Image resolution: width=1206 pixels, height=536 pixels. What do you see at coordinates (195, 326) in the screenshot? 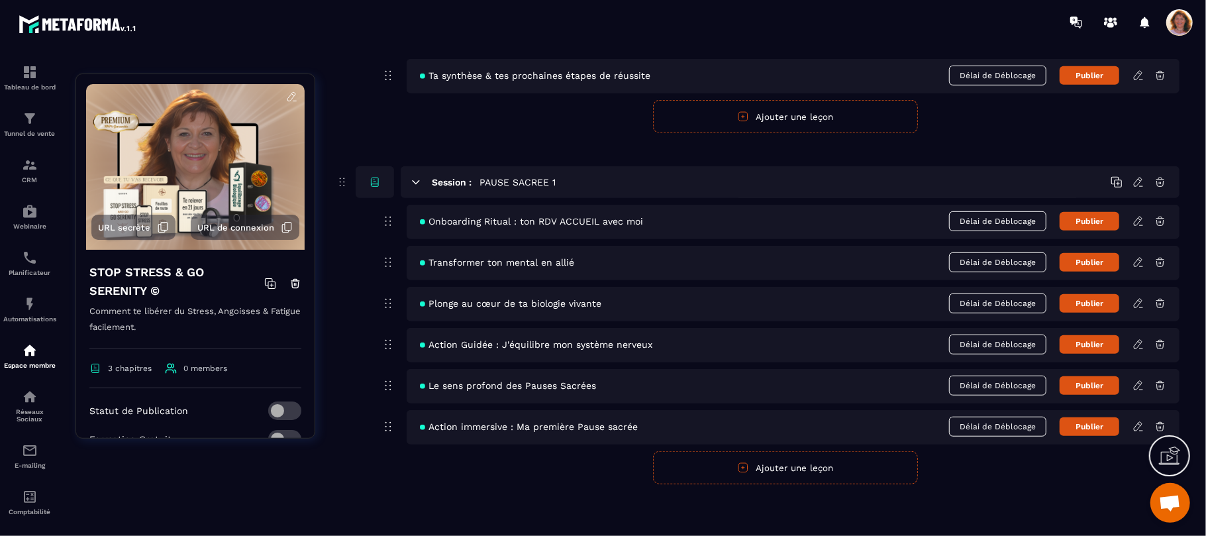
I see `p: Comment te libérer du Stress, Angoisses & Fatigue facilement.` at bounding box center [195, 326].